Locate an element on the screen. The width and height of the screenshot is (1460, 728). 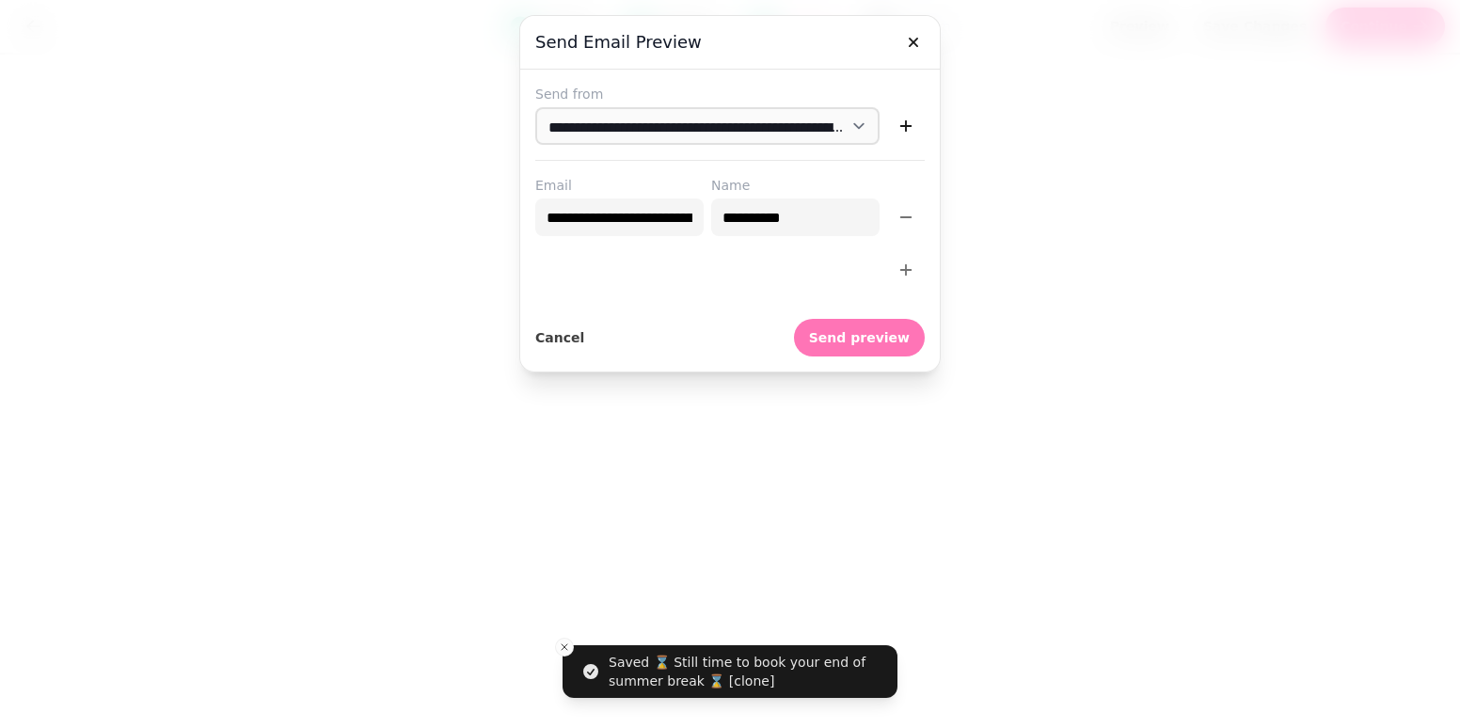
span: Cancel is located at coordinates (560, 338).